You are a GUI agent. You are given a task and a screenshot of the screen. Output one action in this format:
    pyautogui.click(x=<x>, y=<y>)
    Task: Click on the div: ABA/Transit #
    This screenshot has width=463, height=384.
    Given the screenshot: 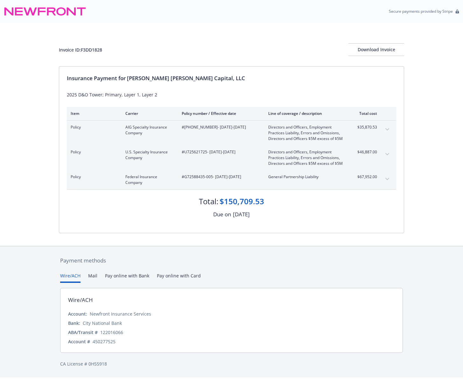 What is the action you would take?
    pyautogui.click(x=83, y=333)
    